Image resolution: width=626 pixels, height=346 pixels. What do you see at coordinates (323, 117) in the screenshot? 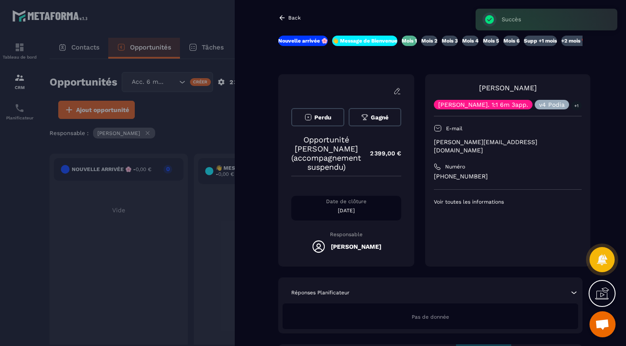
I see `span: Perdu` at bounding box center [323, 117].